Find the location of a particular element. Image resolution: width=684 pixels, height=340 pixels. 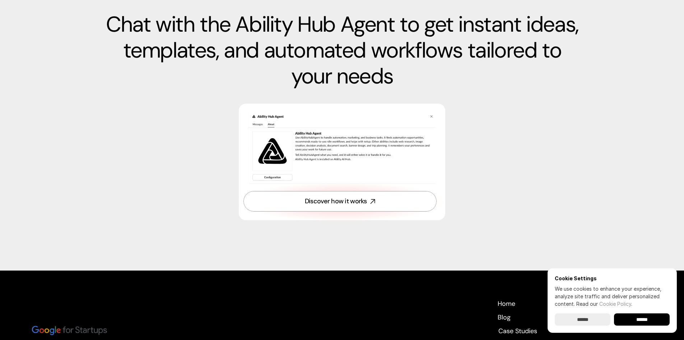

h6: Cookie Settings is located at coordinates (613, 278).